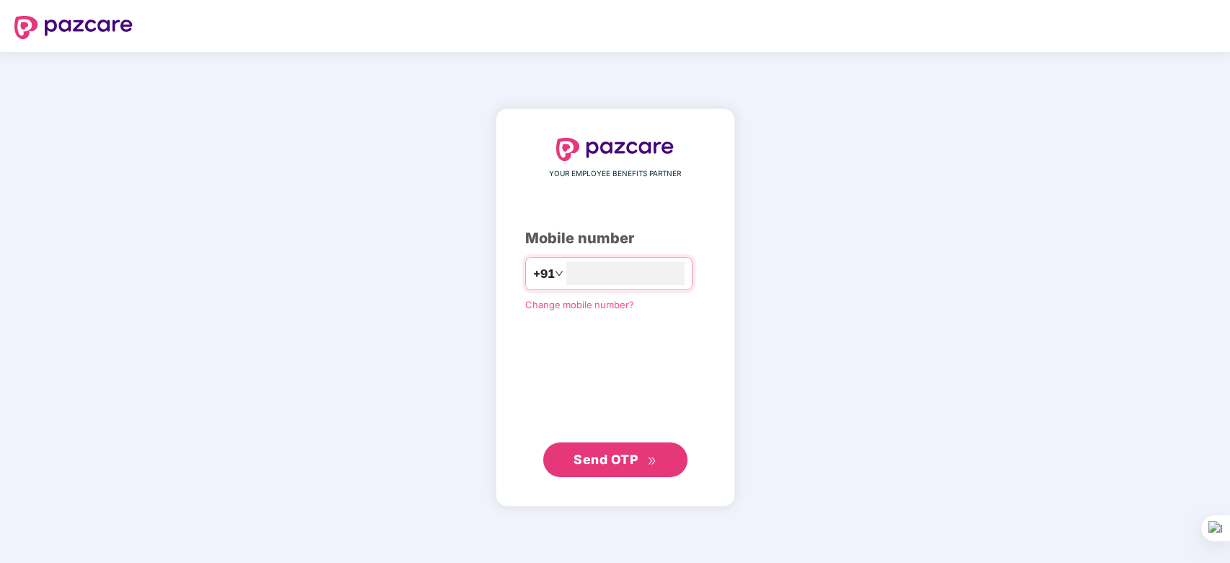 The image size is (1230, 563). What do you see at coordinates (579, 304) in the screenshot?
I see `span: Change mobile number?` at bounding box center [579, 304].